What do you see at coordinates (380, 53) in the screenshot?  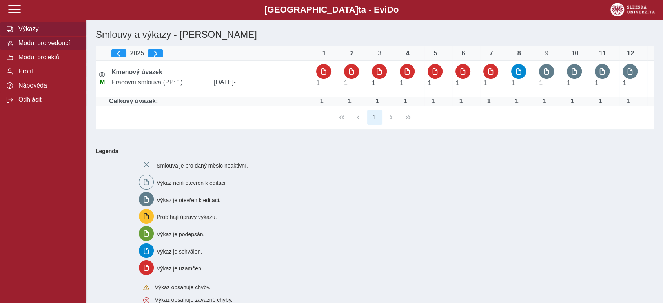 I see `div: 3` at bounding box center [380, 53].